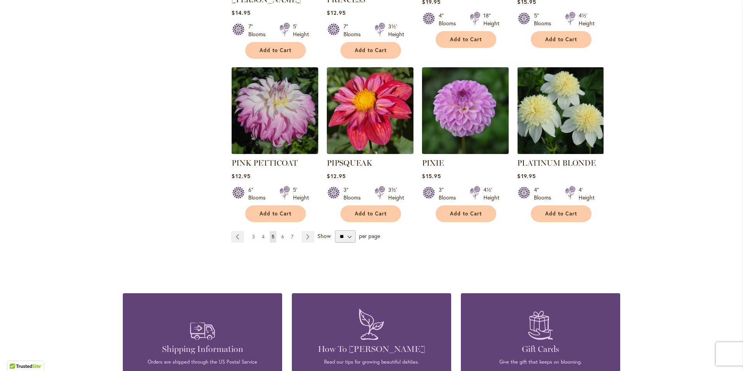 This screenshot has width=743, height=371. What do you see at coordinates (491, 19) in the screenshot?
I see `div: 18" Height` at bounding box center [491, 19].